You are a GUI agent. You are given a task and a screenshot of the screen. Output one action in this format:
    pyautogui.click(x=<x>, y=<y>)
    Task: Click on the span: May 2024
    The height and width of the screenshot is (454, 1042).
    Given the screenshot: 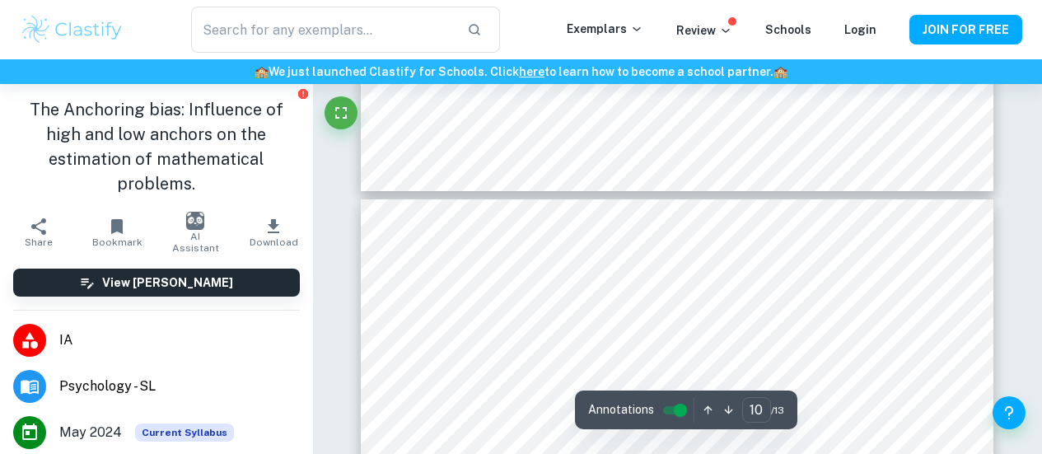 What is the action you would take?
    pyautogui.click(x=91, y=433)
    